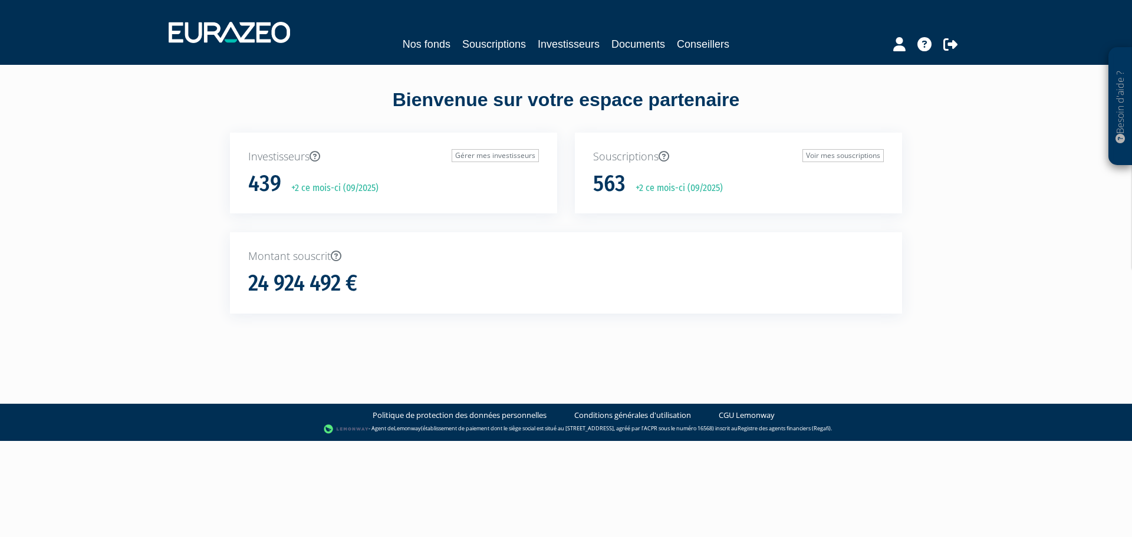 This screenshot has width=1132, height=537. Describe the element at coordinates (459, 415) in the screenshot. I see `a: Politique de protection des données personnelles` at that location.